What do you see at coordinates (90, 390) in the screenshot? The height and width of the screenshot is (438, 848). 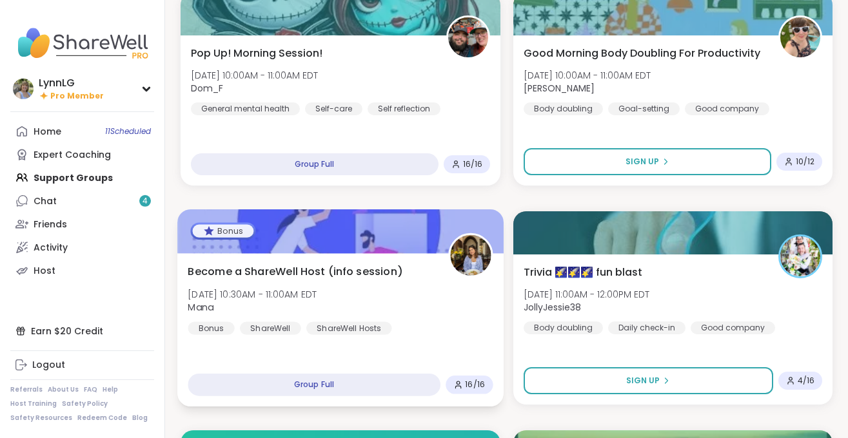 I see `a: FAQ` at bounding box center [90, 390].